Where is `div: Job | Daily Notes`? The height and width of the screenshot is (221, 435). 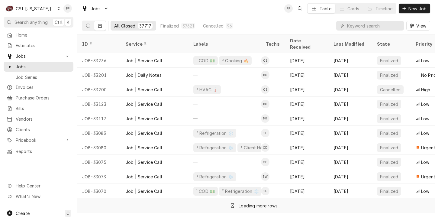 div: Job | Daily Notes is located at coordinates (144, 75).